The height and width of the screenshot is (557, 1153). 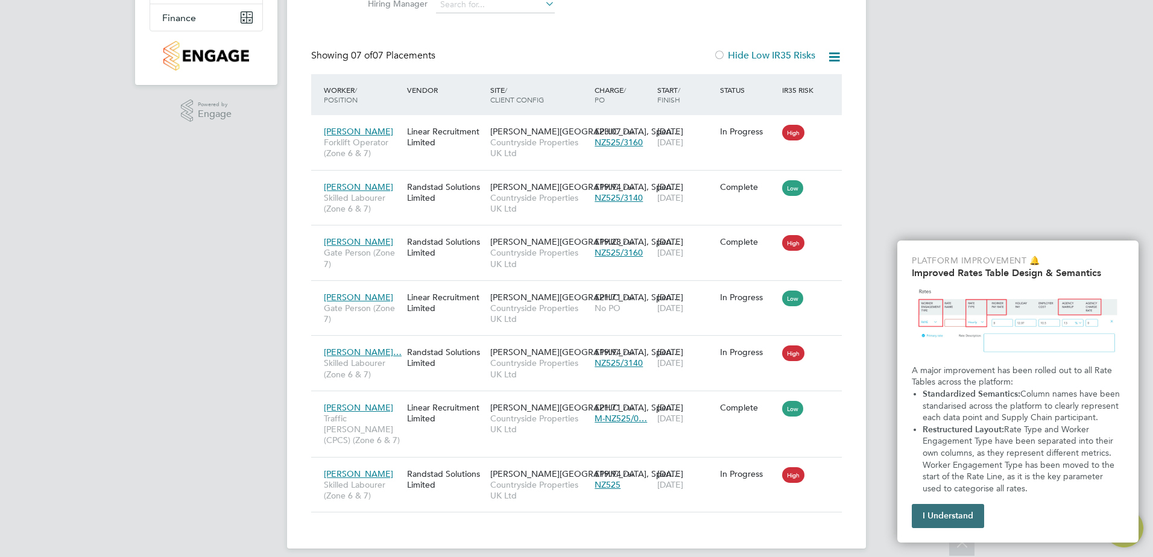 What do you see at coordinates (623, 95) in the screenshot?
I see `div: Charge` at bounding box center [623, 95].